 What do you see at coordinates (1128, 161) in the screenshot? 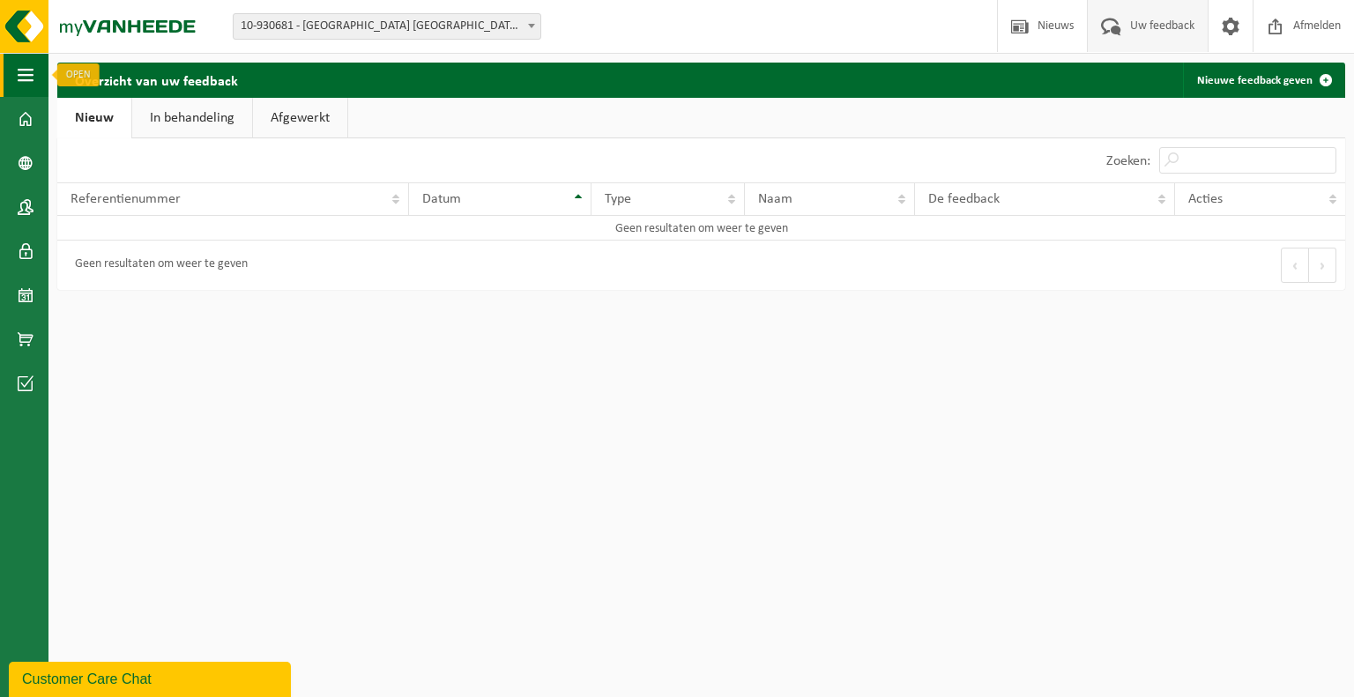
I see `label: Zoeken:` at bounding box center [1128, 161].